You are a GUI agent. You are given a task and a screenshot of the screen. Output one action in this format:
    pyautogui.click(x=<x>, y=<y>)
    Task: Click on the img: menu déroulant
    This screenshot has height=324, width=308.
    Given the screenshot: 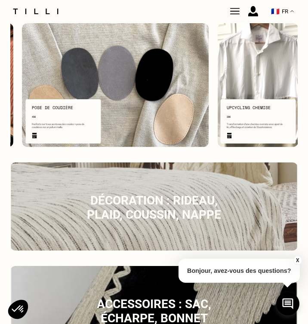 What is the action you would take?
    pyautogui.click(x=292, y=11)
    